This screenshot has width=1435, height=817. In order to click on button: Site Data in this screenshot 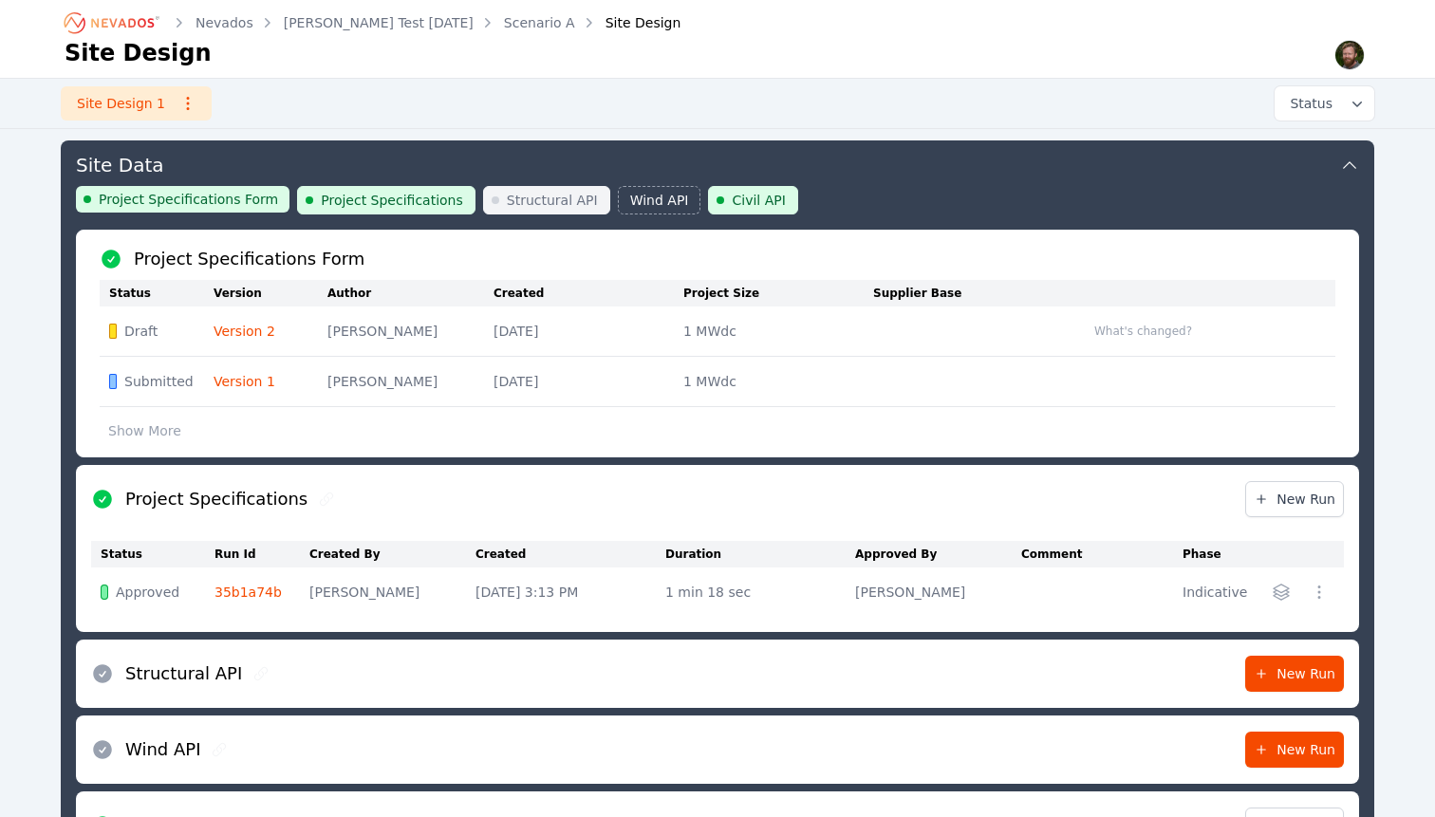, I will do `click(718, 163)`.